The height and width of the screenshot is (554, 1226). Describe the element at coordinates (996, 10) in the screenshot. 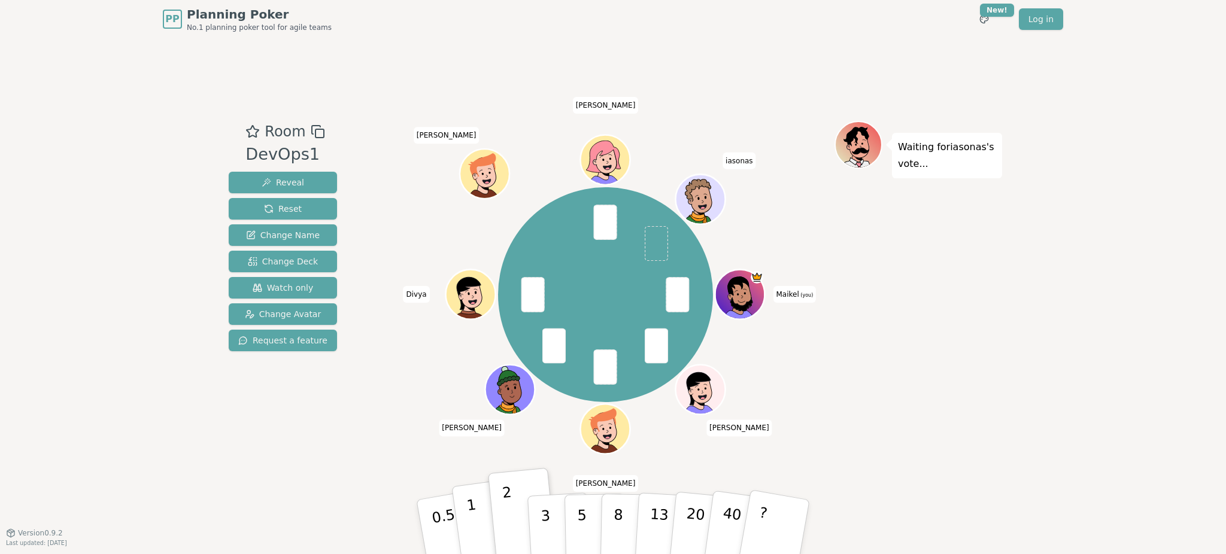

I see `div: New!` at that location.